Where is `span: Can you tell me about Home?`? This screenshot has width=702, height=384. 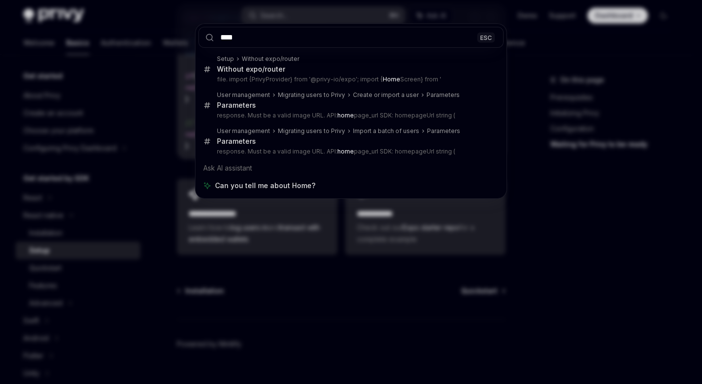
span: Can you tell me about Home? is located at coordinates (265, 186).